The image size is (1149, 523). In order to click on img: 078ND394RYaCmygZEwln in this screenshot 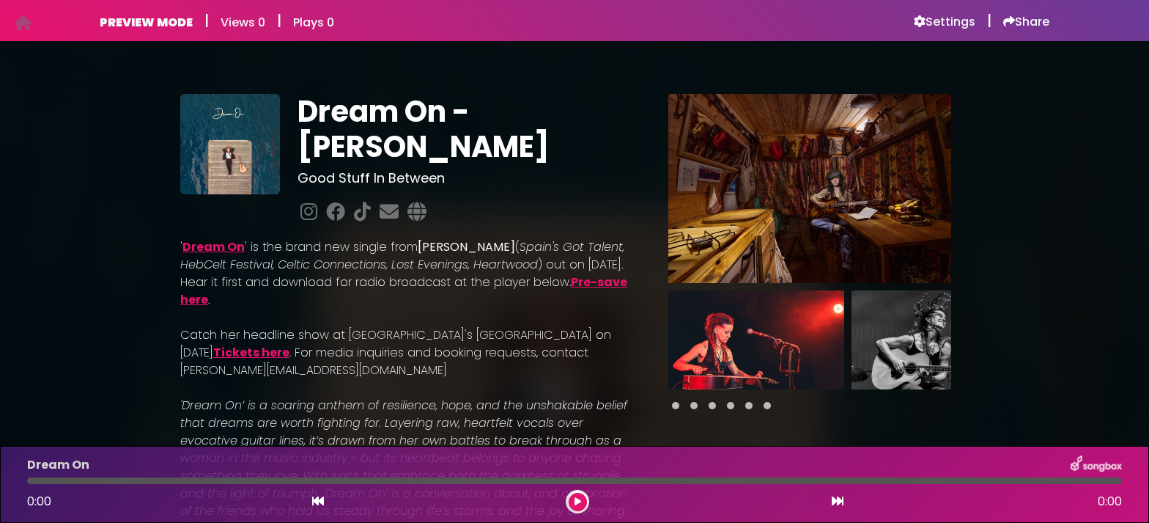, I will do `click(756, 339)`.